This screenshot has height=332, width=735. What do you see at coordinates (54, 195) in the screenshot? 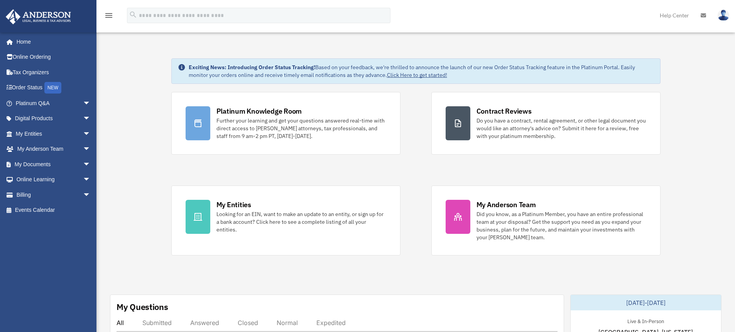
I see `a: Billingarrow_drop_down` at bounding box center [54, 195].